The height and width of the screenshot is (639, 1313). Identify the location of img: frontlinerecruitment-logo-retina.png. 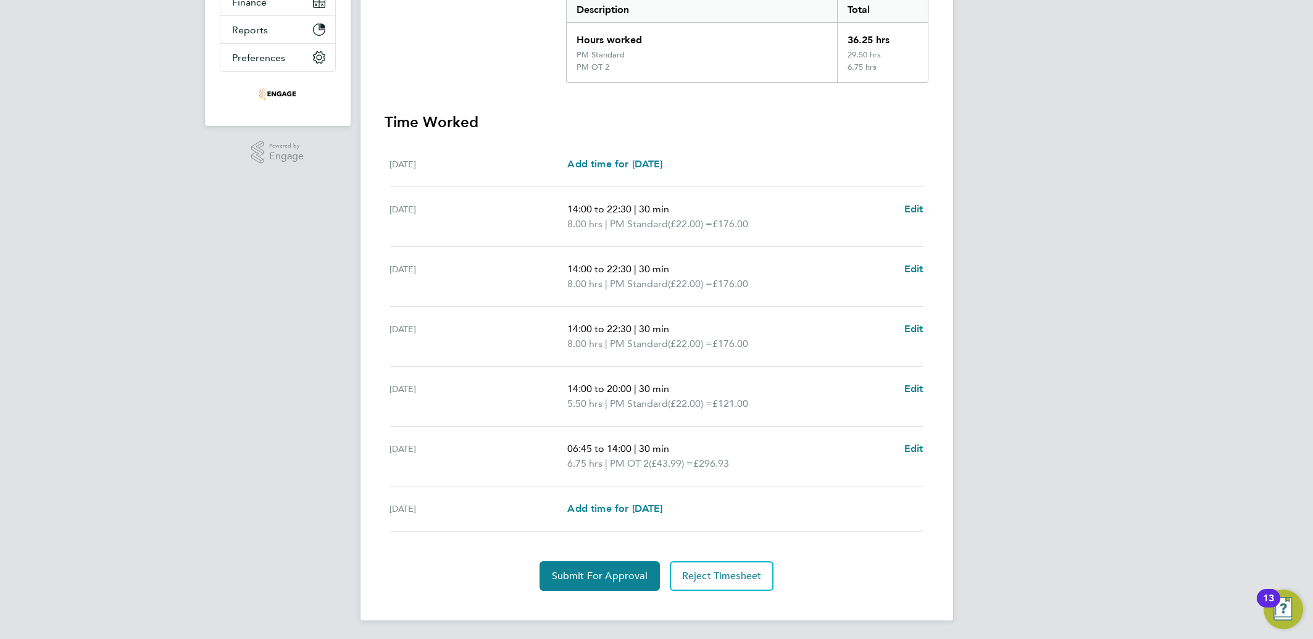
(277, 94).